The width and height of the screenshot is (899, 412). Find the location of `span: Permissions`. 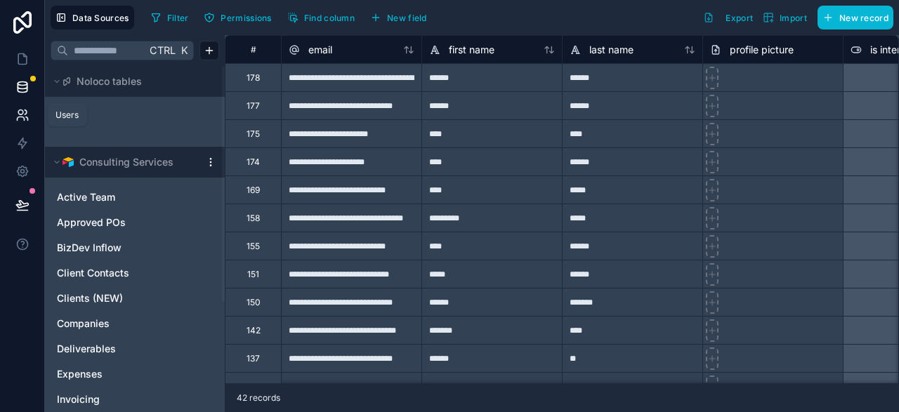

span: Permissions is located at coordinates (246, 18).